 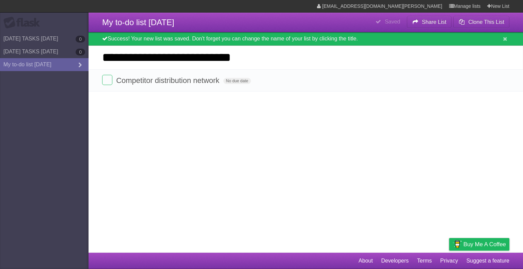 What do you see at coordinates (434, 22) in the screenshot?
I see `b: Share List` at bounding box center [434, 22].